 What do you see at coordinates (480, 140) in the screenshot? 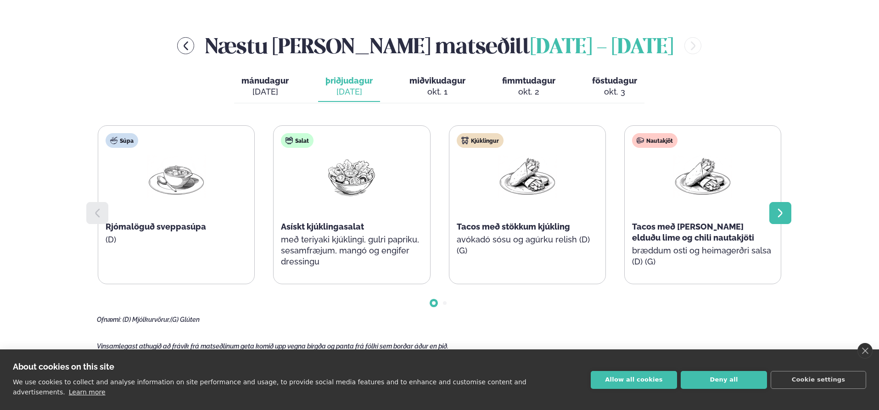
I see `div: Kjúklingur` at bounding box center [480, 140].